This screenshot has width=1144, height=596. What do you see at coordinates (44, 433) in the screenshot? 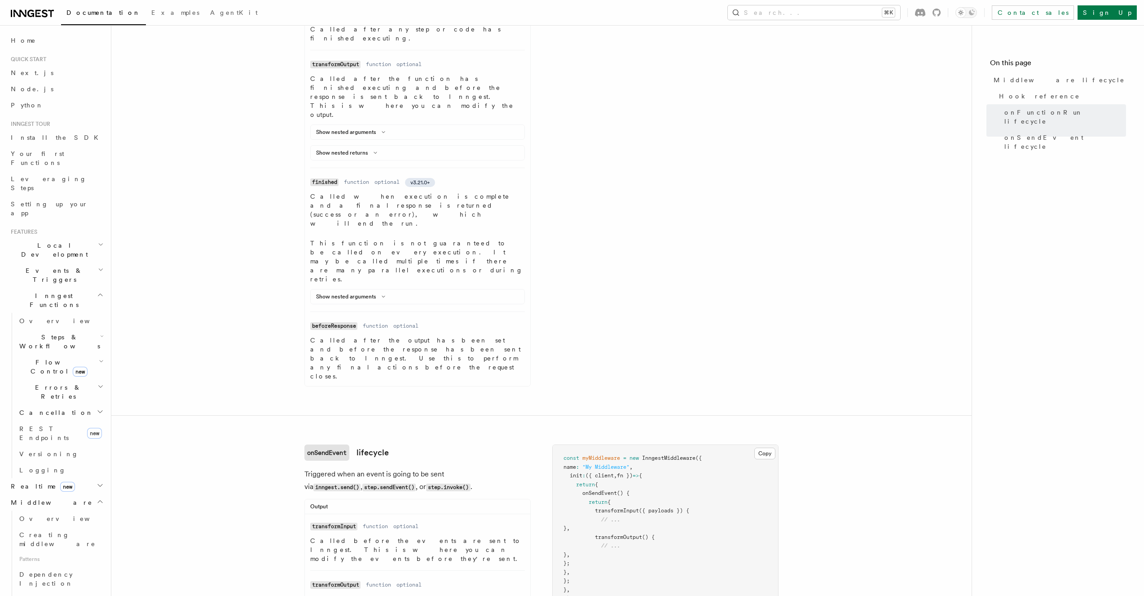
I see `span: REST Endpoints` at bounding box center [44, 433].